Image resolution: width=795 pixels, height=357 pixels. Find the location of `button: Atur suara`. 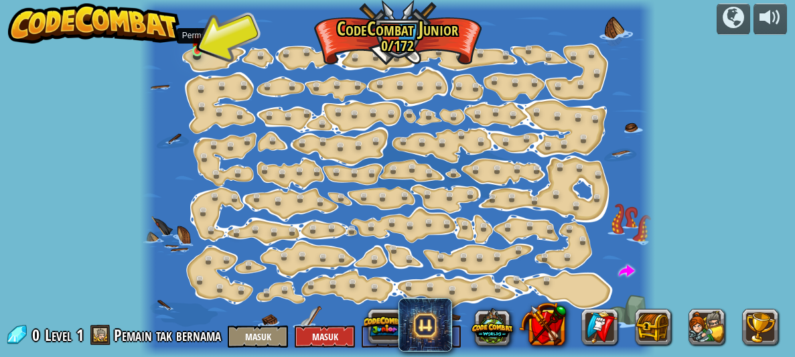

button: Atur suara is located at coordinates (770, 19).